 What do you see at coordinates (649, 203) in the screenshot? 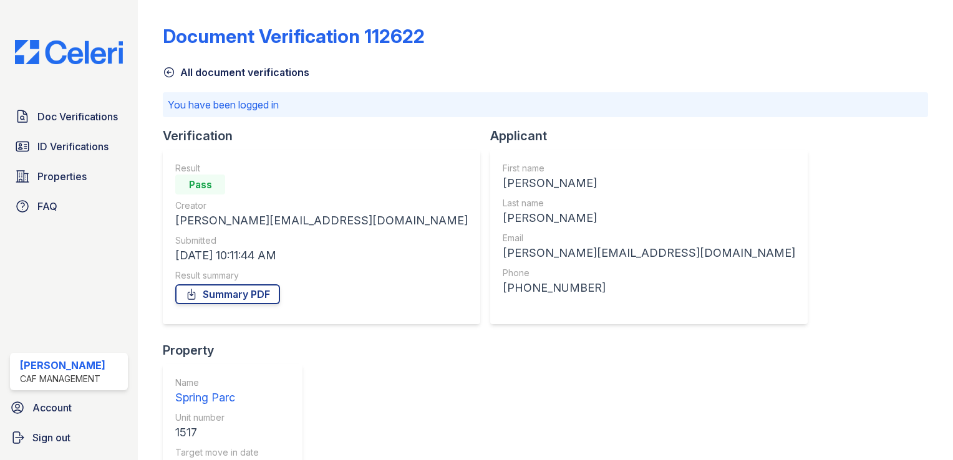
I see `div: Last name` at bounding box center [649, 203].